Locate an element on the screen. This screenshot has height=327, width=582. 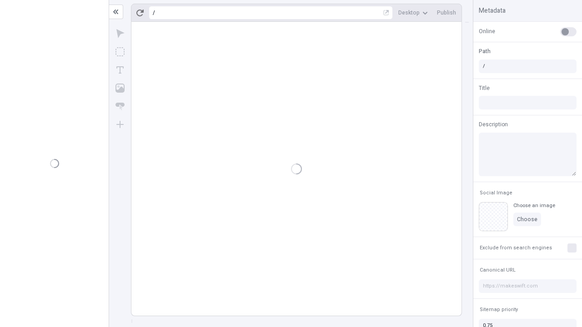
button: Sitemap priority is located at coordinates (499, 310).